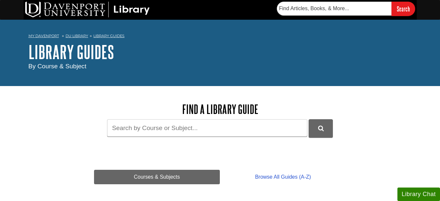  I want to click on h2: Find a Library Guide, so click(220, 109).